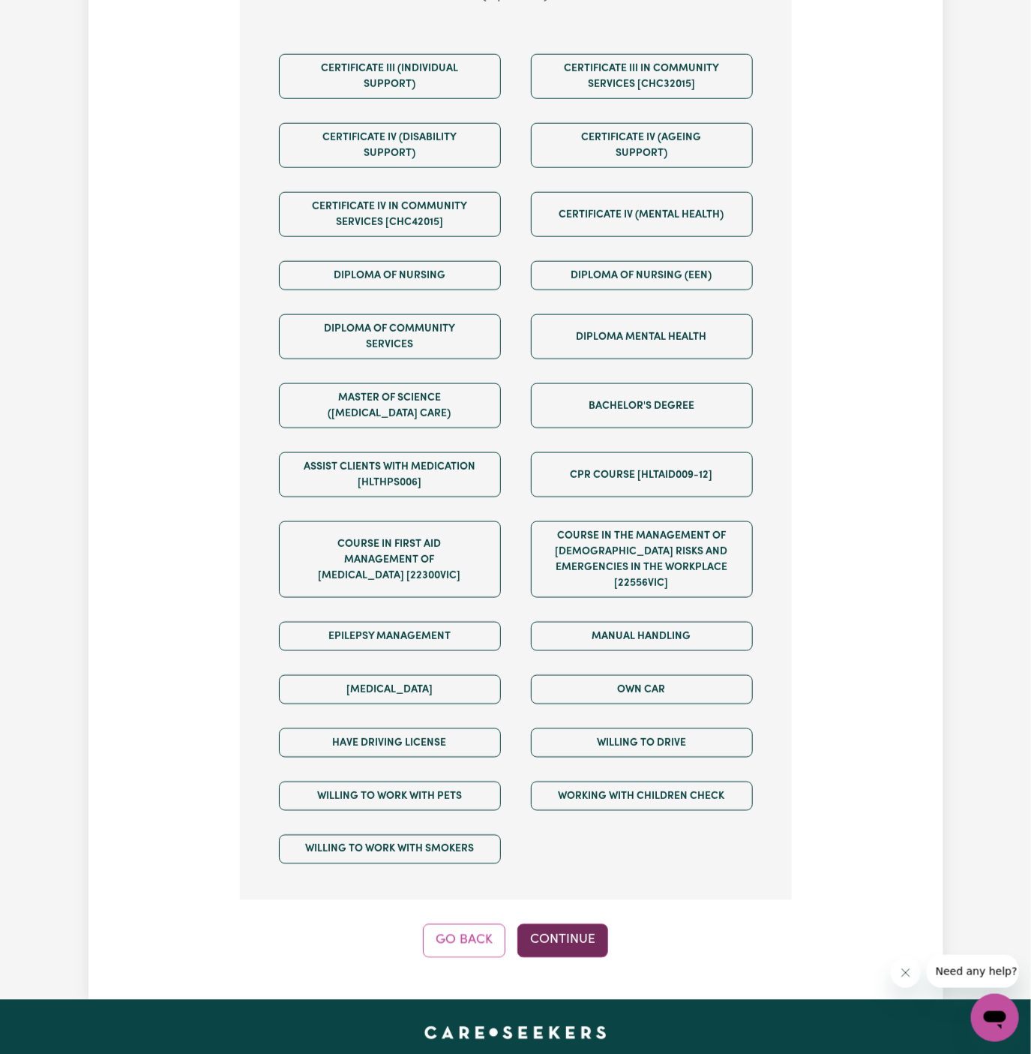  I want to click on button: Epilepsy Management, so click(390, 636).